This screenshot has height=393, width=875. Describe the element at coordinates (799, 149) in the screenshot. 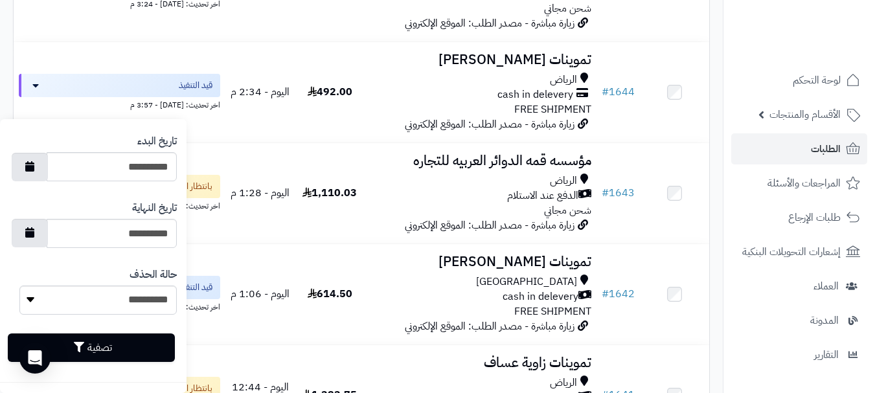

I see `a: الطلبات` at that location.